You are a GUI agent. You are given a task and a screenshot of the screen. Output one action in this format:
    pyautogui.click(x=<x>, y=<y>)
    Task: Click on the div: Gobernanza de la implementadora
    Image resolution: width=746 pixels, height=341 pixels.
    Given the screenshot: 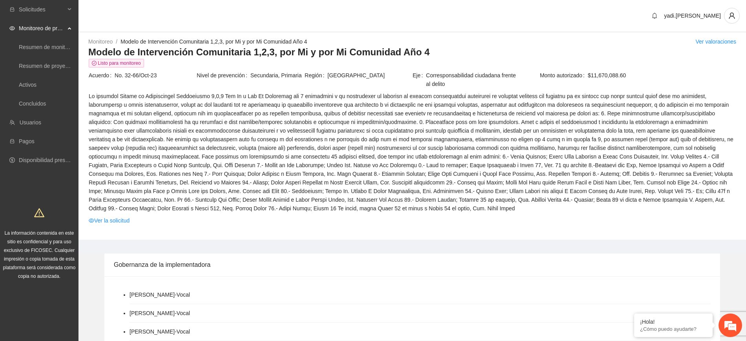 What is the action you would take?
    pyautogui.click(x=412, y=264)
    